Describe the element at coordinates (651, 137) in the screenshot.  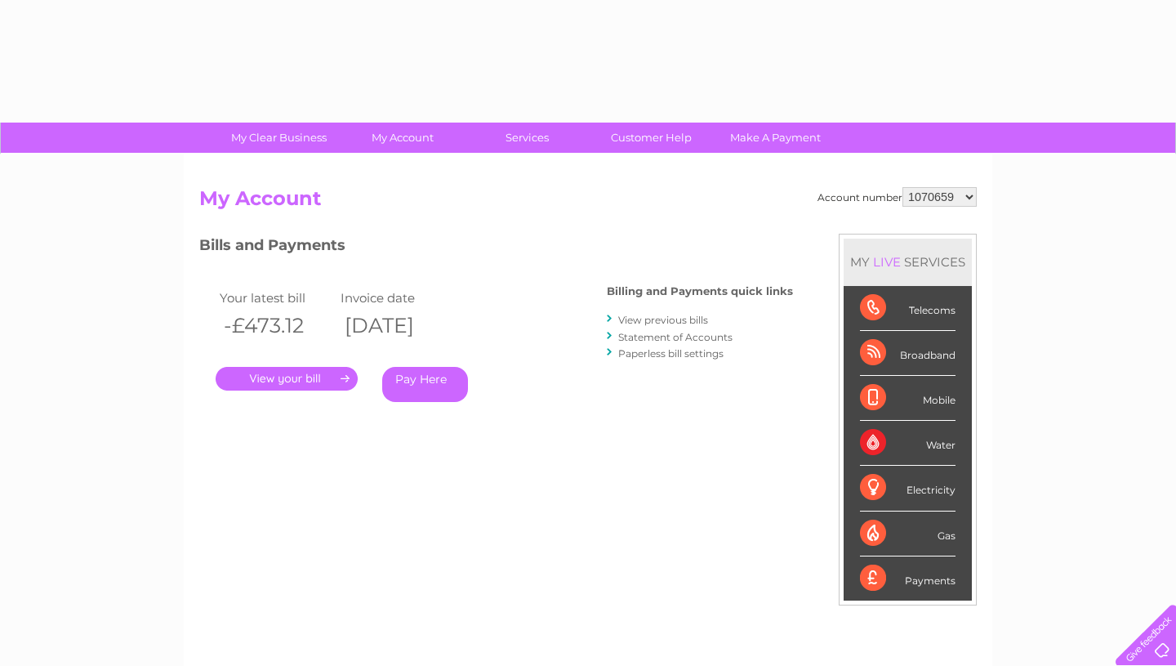
I see `a: Customer Help` at that location.